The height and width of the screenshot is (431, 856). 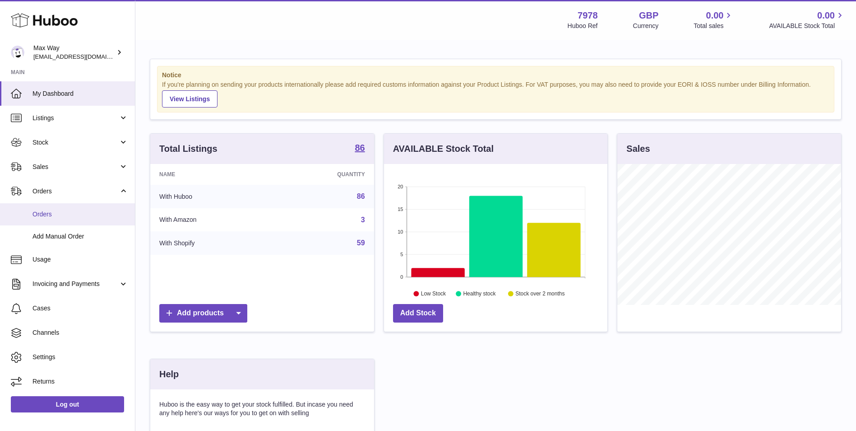 What do you see at coordinates (80, 259) in the screenshot?
I see `span: Usage` at bounding box center [80, 259].